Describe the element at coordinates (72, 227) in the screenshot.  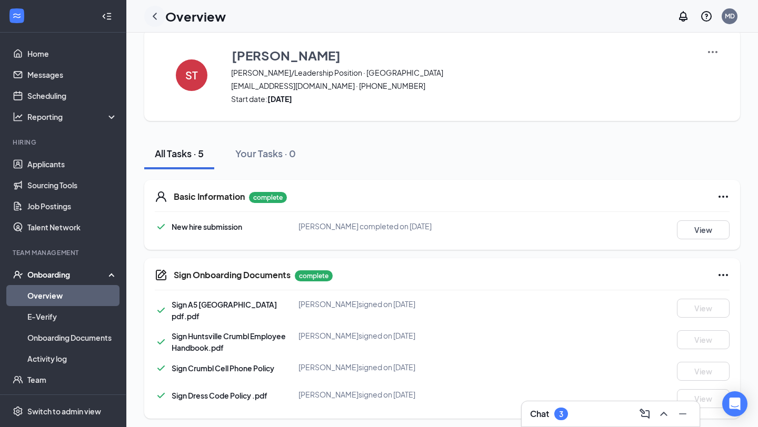
I see `a: Talent Network` at that location.